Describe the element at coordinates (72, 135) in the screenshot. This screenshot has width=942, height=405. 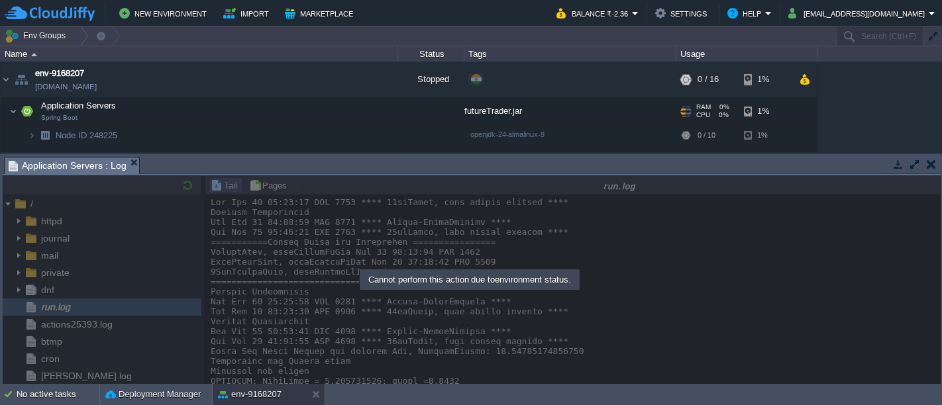
I see `span: Node ID:` at that location.